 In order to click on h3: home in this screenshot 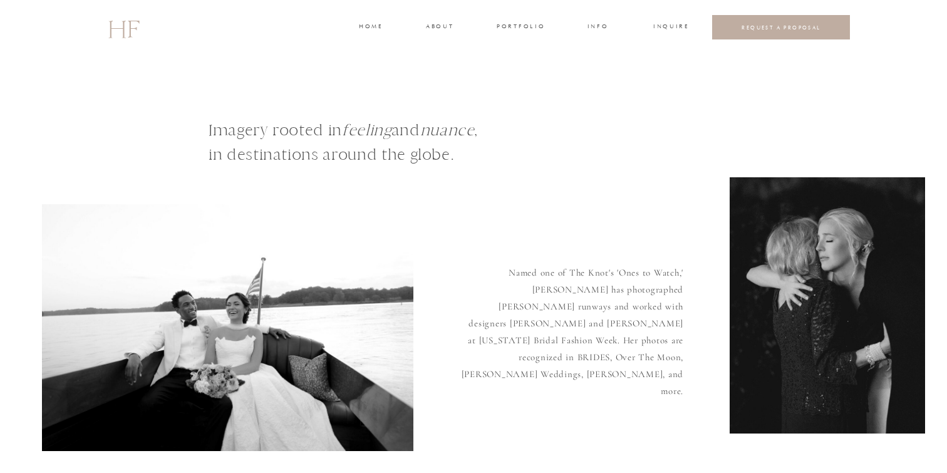, I will do `click(370, 28)`.